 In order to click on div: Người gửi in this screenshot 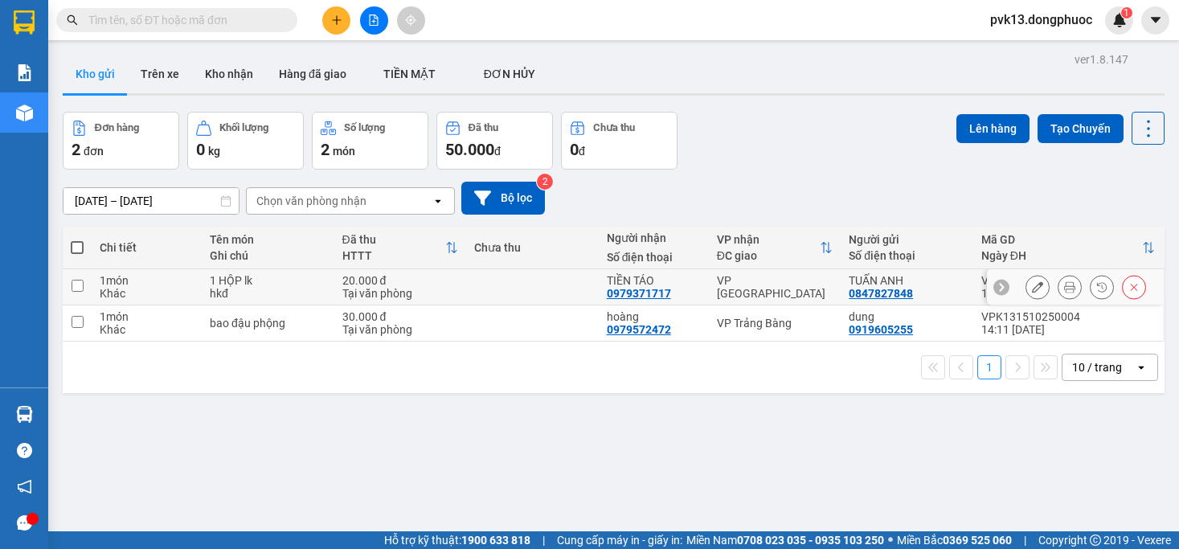, I will do `click(906, 239)`.